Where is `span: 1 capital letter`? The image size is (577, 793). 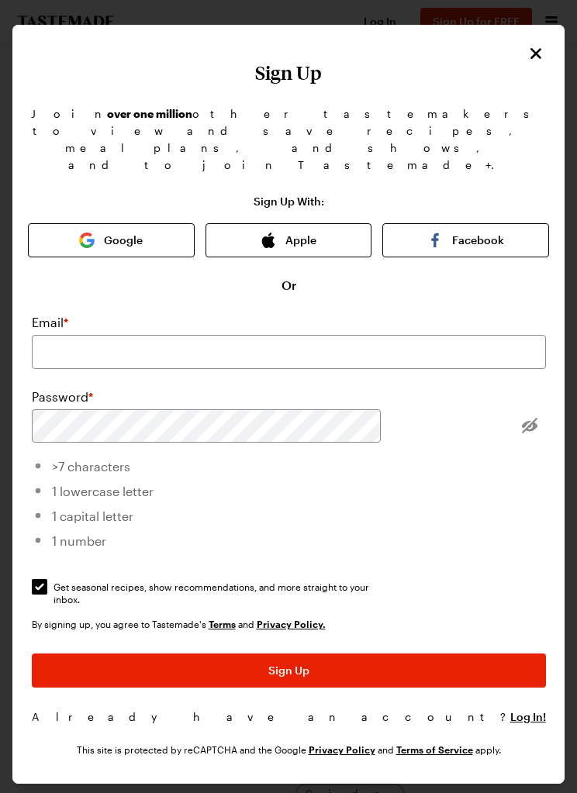
span: 1 capital letter is located at coordinates (92, 515).